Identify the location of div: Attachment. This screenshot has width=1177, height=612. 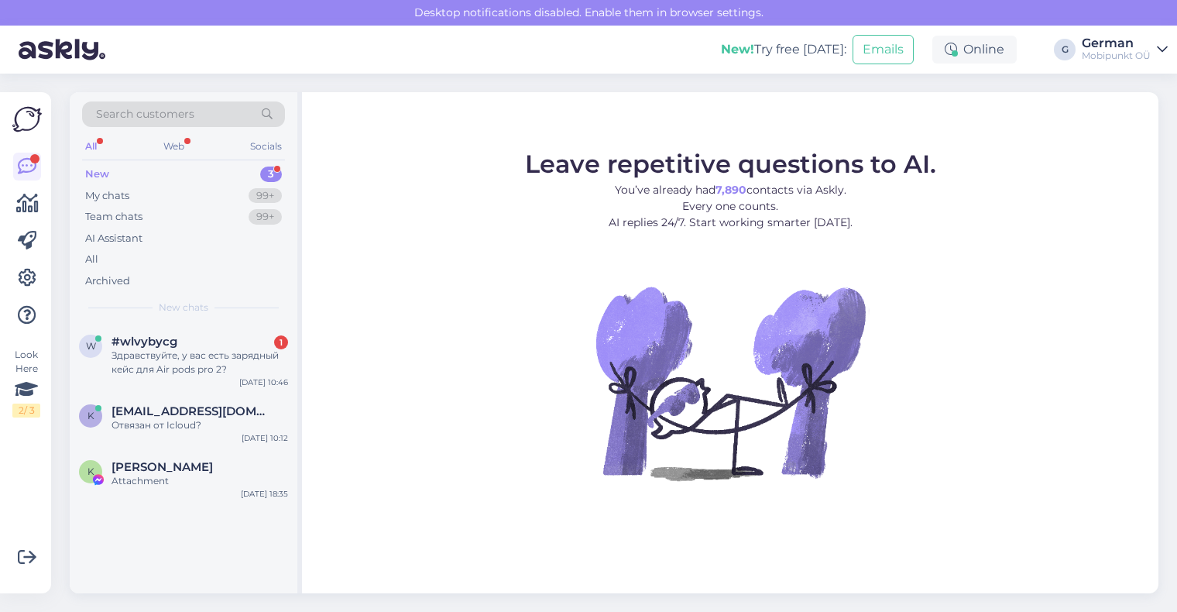
(200, 481).